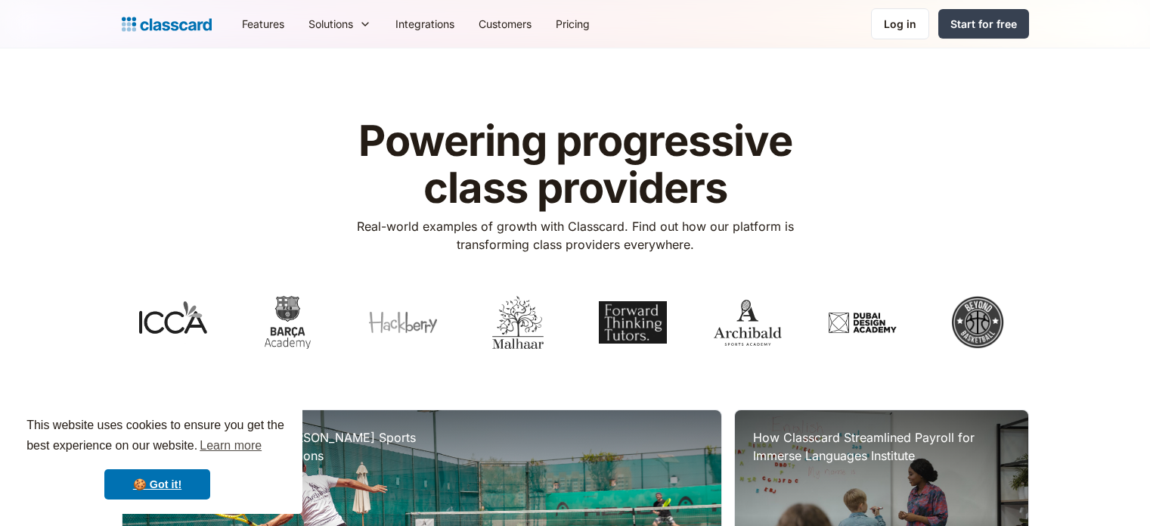  I want to click on div: Start for free, so click(984, 23).